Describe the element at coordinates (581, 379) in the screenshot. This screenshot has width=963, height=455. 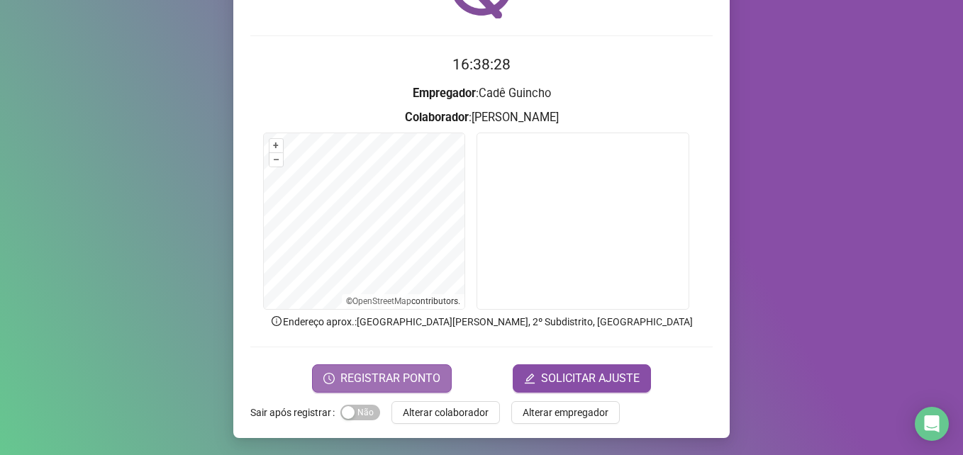
I see `button: editSOLICITAR AJUSTE` at that location.